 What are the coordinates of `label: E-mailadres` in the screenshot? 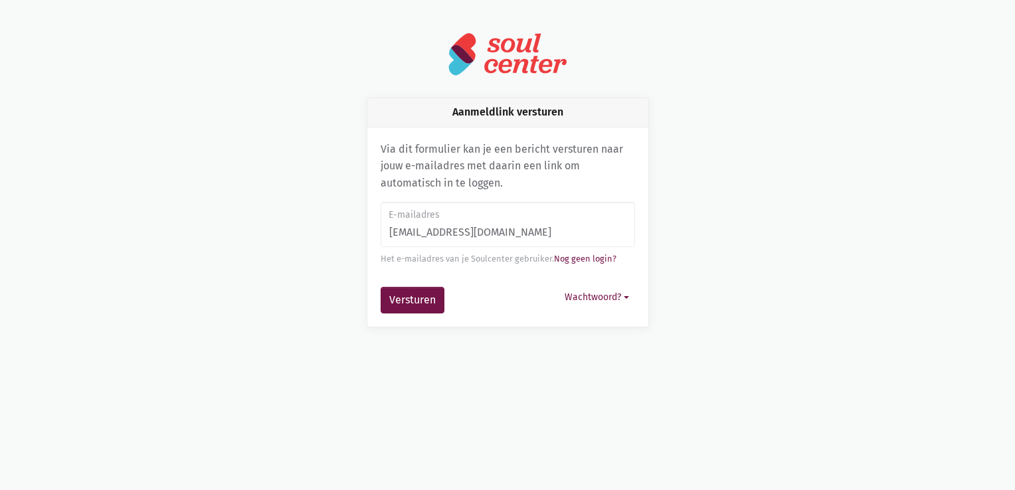 It's located at (507, 215).